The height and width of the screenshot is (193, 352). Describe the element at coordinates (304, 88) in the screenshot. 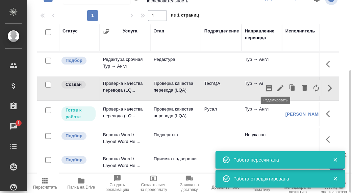

I see `button: Удалить` at that location.